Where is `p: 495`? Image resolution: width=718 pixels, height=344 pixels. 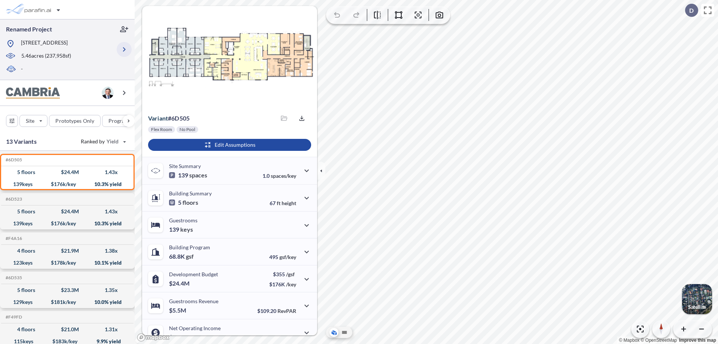 p: 495 is located at coordinates (283, 257).